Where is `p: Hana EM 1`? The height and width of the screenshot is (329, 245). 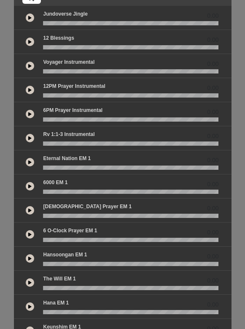
p: Hana EM 1 is located at coordinates (56, 303).